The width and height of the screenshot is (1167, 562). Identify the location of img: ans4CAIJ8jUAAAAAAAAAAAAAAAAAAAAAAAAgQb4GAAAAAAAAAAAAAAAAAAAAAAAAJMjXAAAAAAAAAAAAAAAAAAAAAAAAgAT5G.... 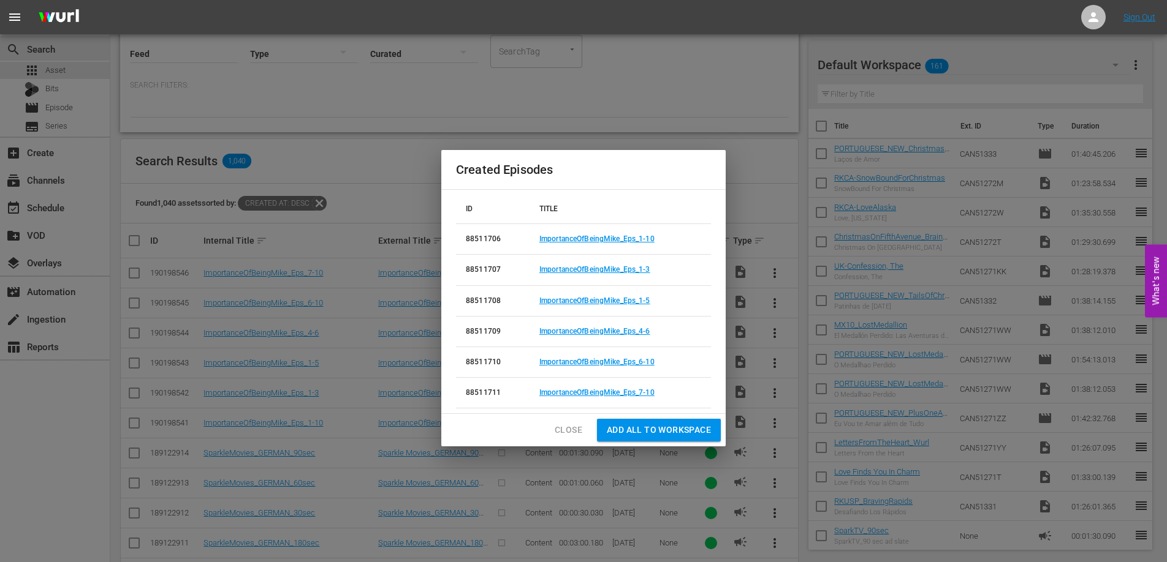
(59, 17).